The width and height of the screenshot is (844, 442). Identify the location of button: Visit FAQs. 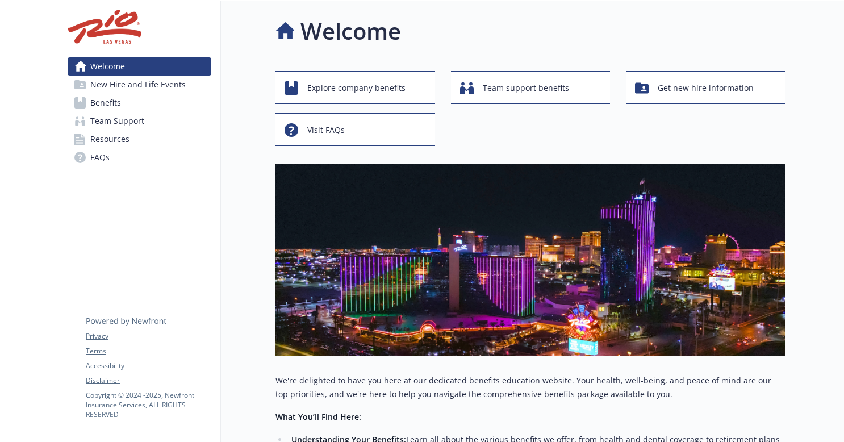
(355, 130).